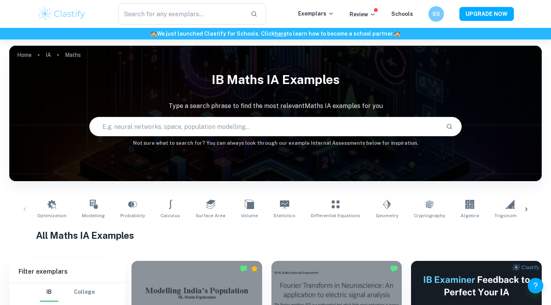 Image resolution: width=551 pixels, height=305 pixels. Describe the element at coordinates (316, 14) in the screenshot. I see `p: Exemplars` at that location.